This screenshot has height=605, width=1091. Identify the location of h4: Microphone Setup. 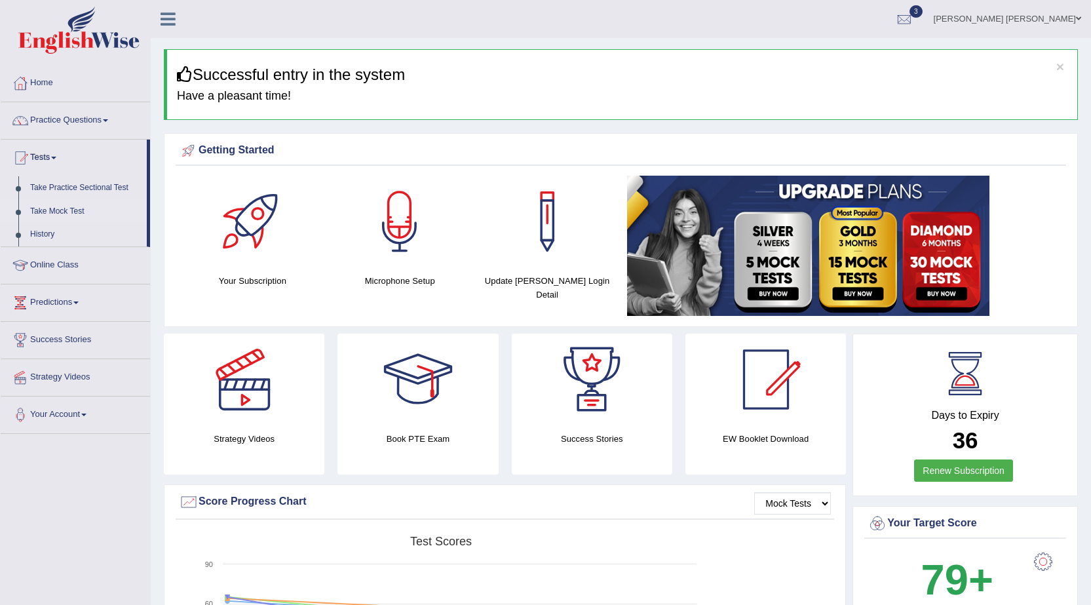
(400, 281).